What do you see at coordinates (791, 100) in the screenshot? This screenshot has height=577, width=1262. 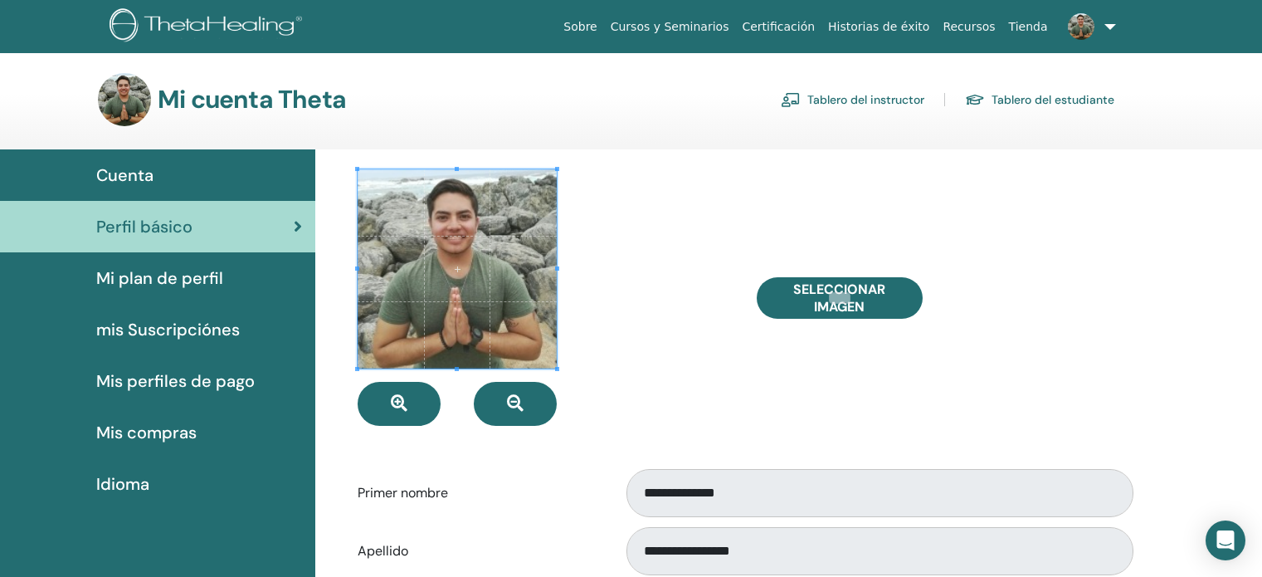 I see `img: chalkboard-teacher.svg` at bounding box center [791, 100].